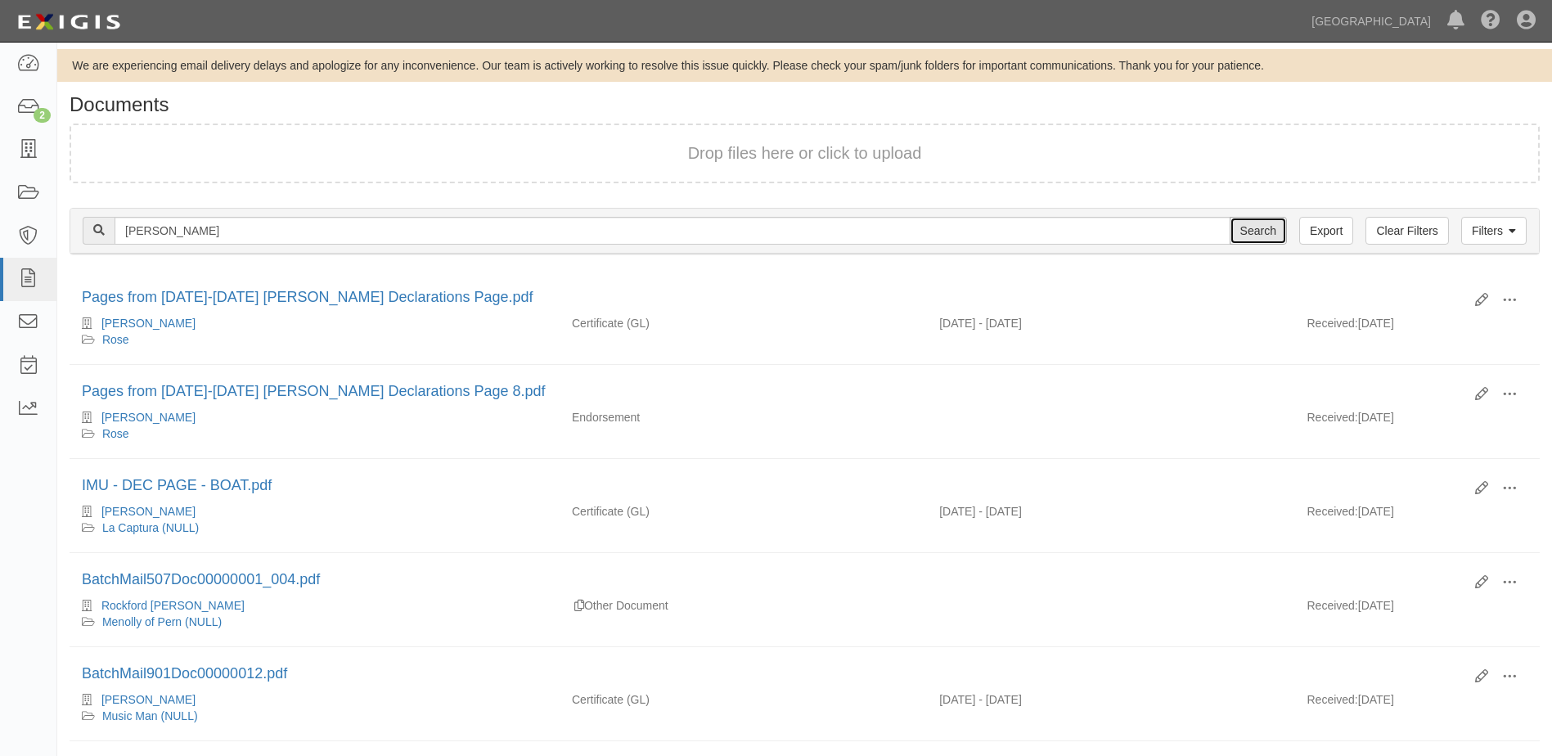 The width and height of the screenshot is (1552, 756). What do you see at coordinates (805, 153) in the screenshot?
I see `button: Drop files here or click to upload` at bounding box center [805, 153].